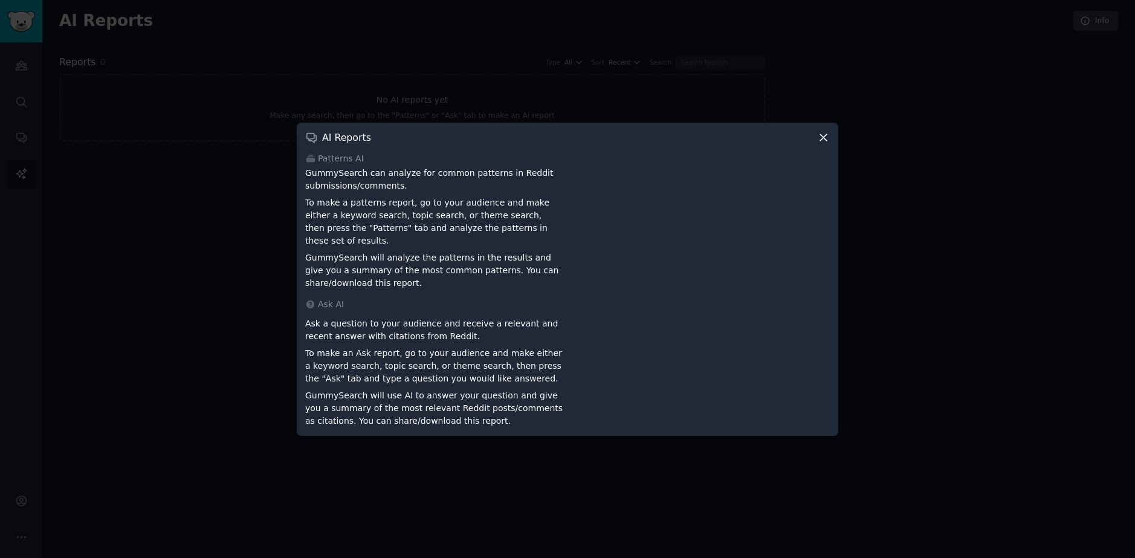  What do you see at coordinates (567, 304) in the screenshot?
I see `div: Ask AI` at bounding box center [567, 304].